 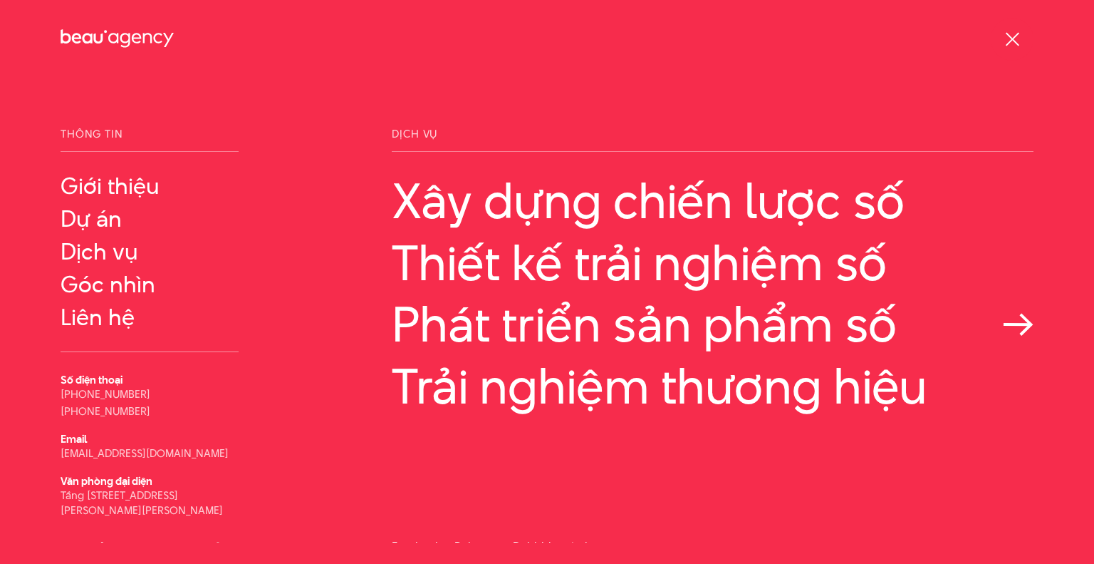 I want to click on a: Linkein, so click(x=588, y=546).